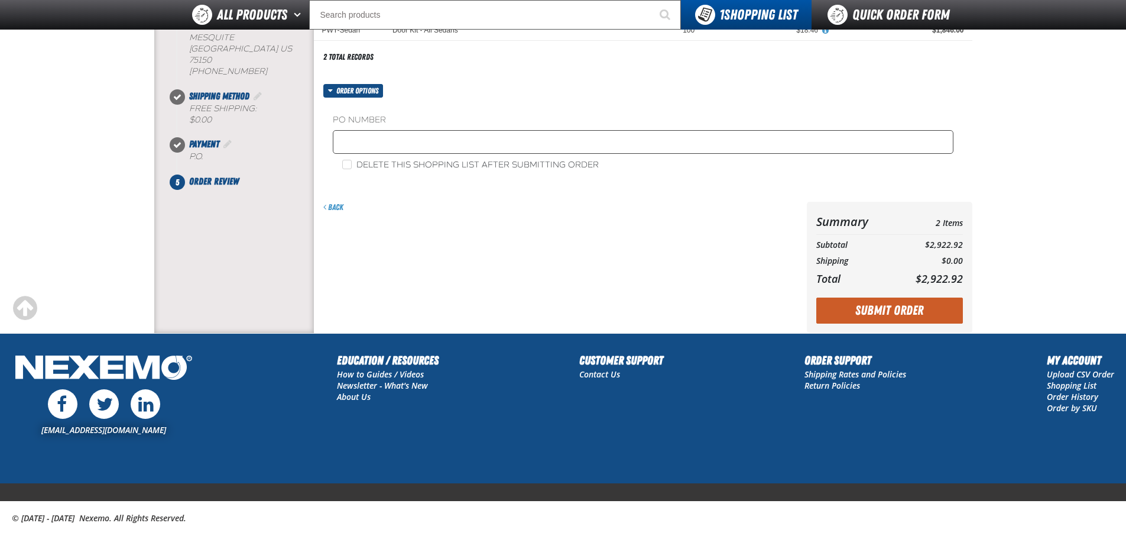 This screenshot has width=1126, height=539. I want to click on span: Shipping Method, so click(219, 96).